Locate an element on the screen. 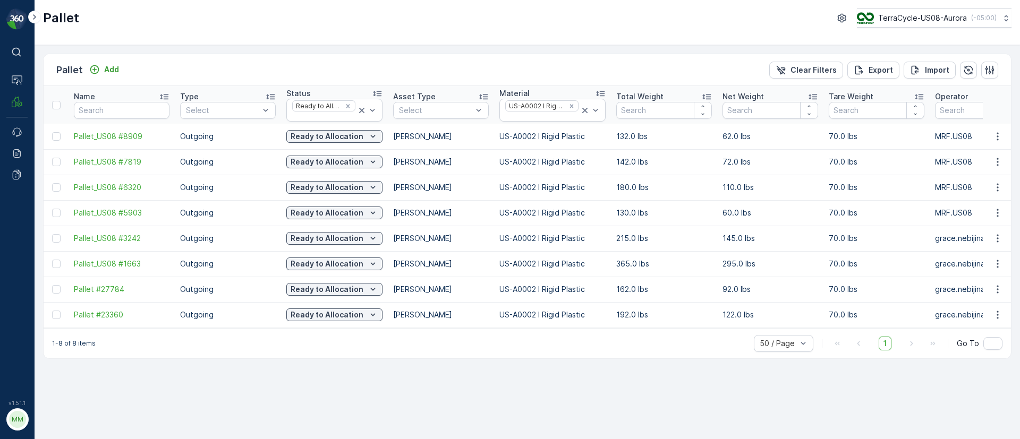  p: 92.0 lbs is located at coordinates (770, 289).